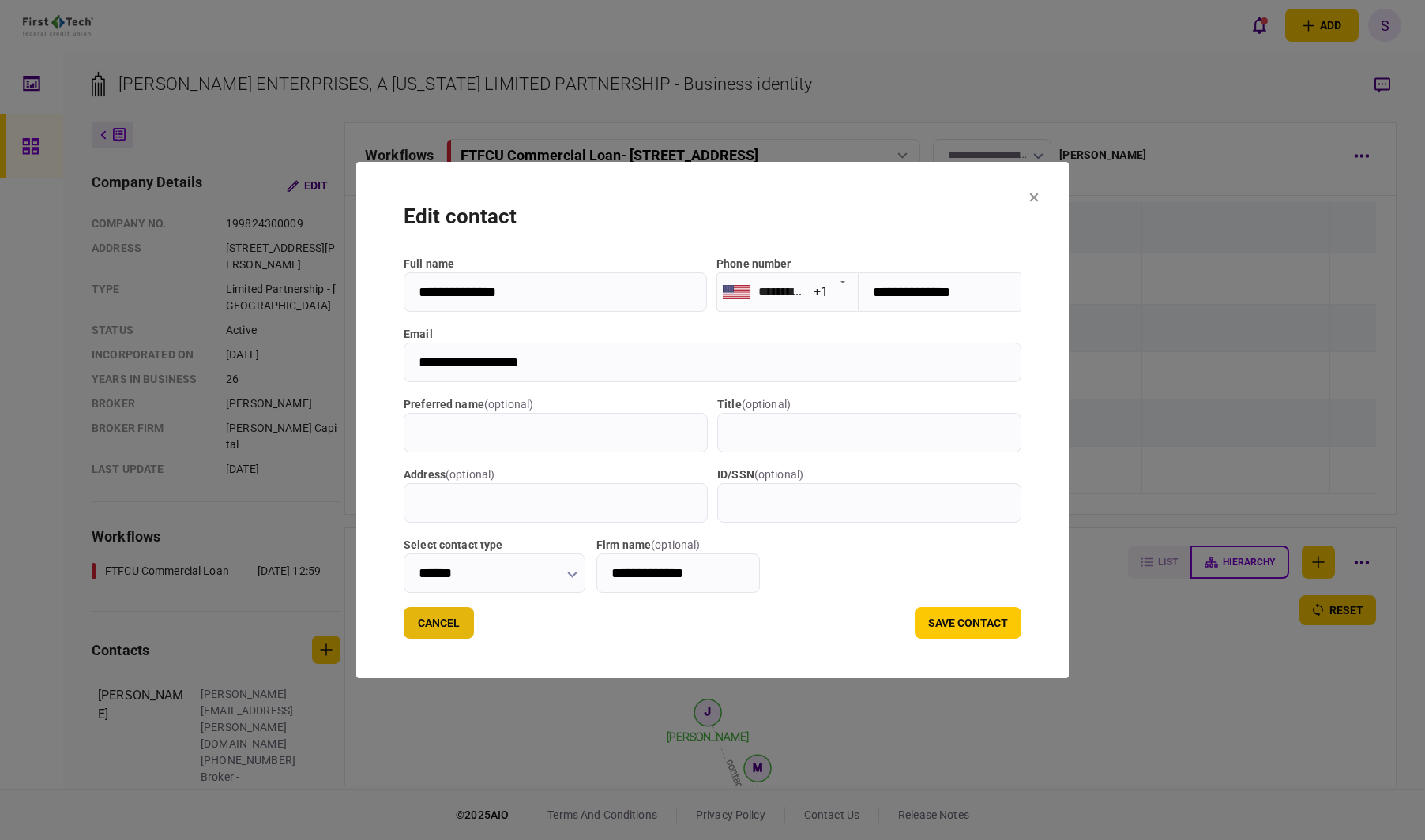  What do you see at coordinates (869, 475) in the screenshot?
I see `label: ID/SSN` at bounding box center [869, 475].